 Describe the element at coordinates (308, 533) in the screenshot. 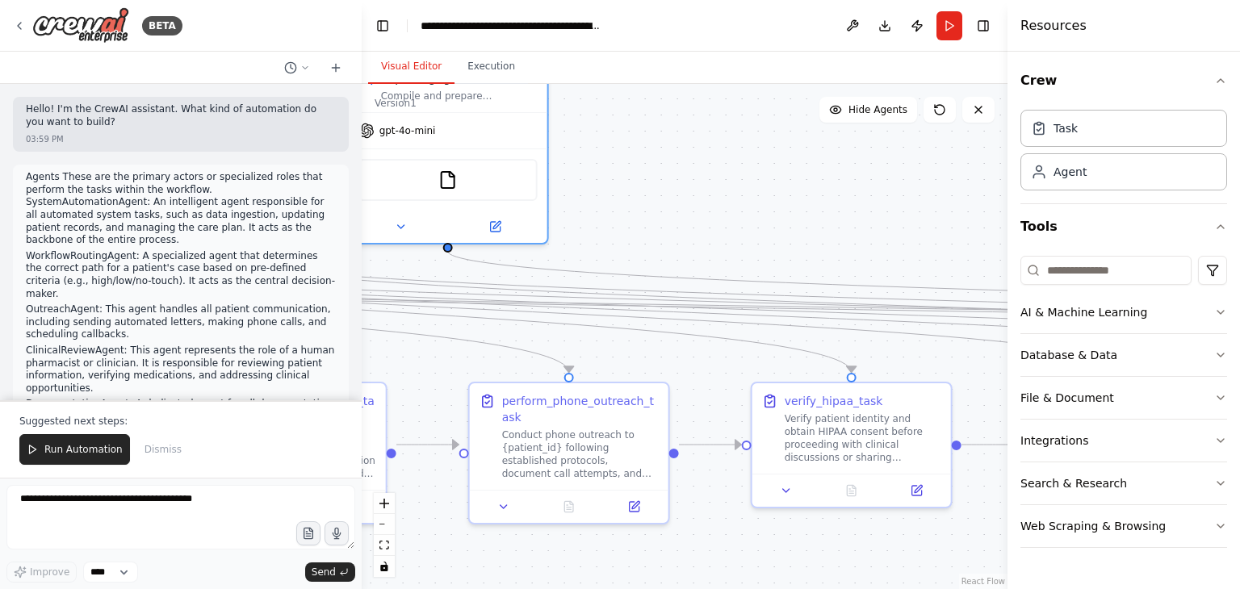

I see `button: Upload files` at that location.